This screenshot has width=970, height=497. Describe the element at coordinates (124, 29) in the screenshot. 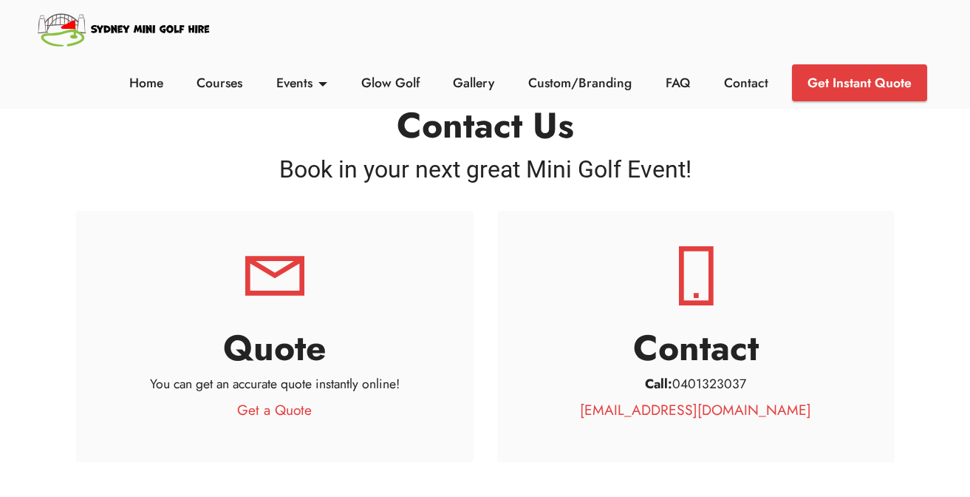

I see `img: Sydney Mini Golf Hire` at that location.